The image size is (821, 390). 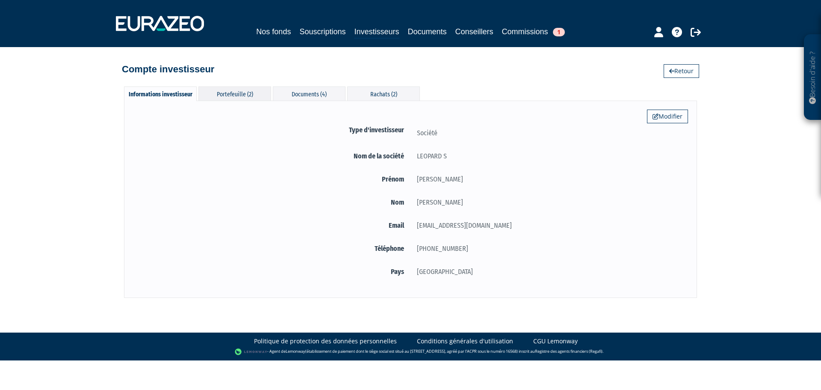 I want to click on img: logo-lemonway.png, so click(x=251, y=351).